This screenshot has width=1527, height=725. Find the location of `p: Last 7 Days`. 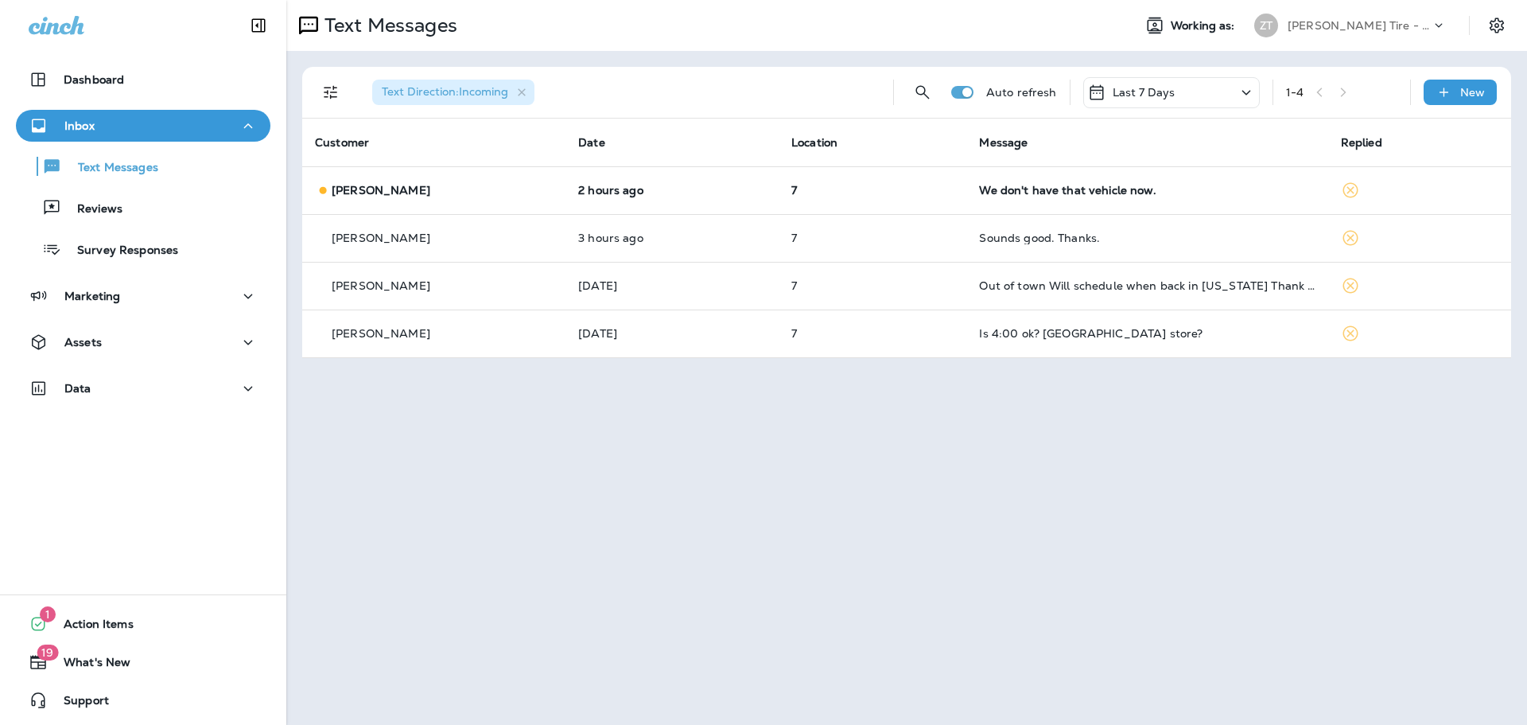

p: Last 7 Days is located at coordinates (1144, 92).